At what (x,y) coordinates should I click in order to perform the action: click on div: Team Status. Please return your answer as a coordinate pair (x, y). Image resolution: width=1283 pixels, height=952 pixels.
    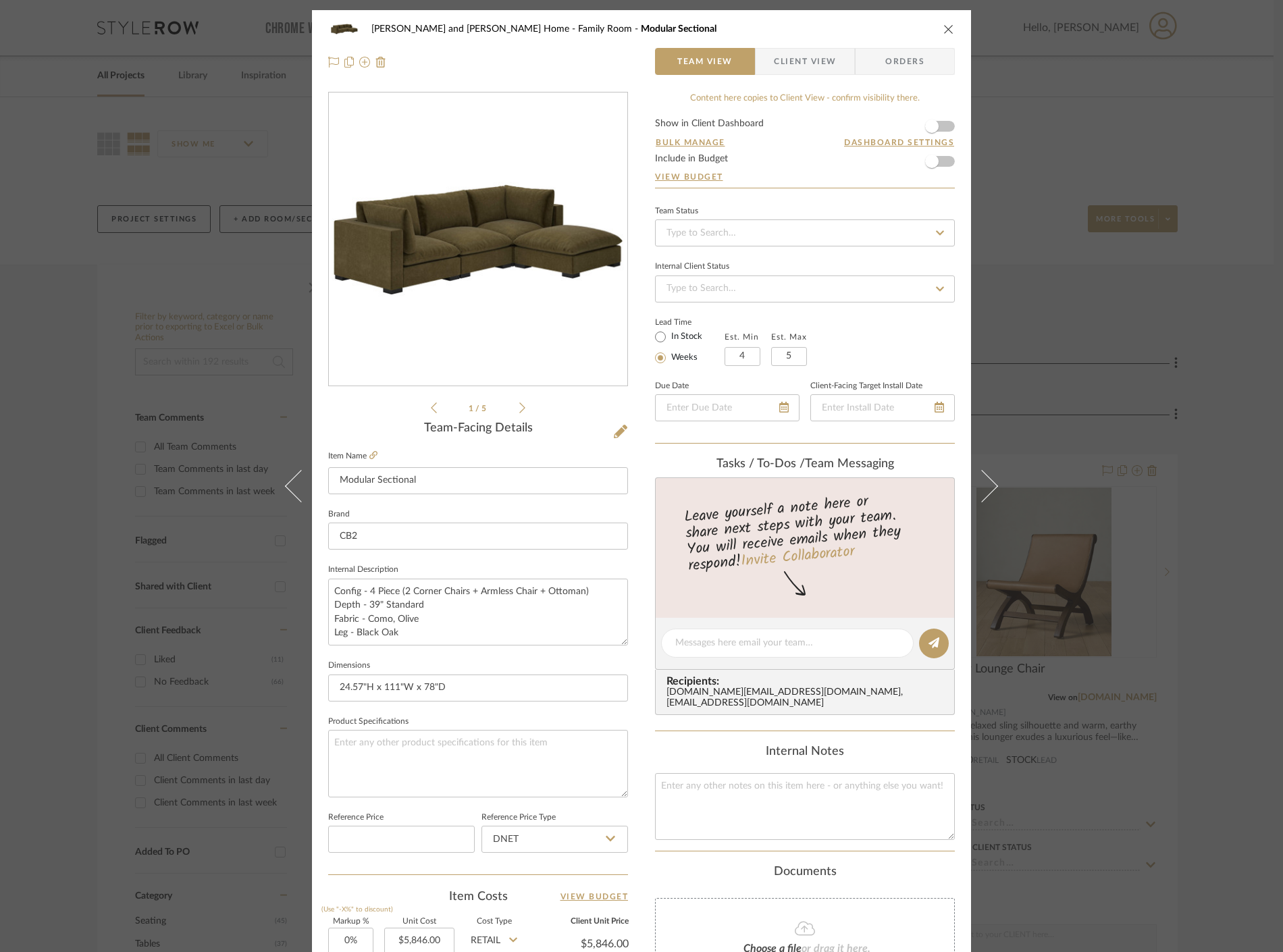
    Looking at the image, I should click on (677, 211).